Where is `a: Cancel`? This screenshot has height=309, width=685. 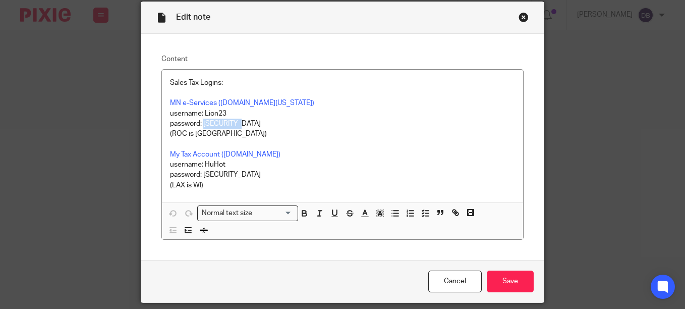 a: Cancel is located at coordinates (455, 281).